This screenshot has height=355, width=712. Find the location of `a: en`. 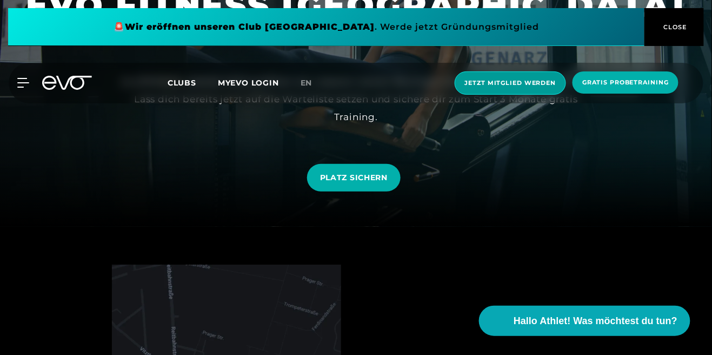

a: en is located at coordinates (313, 83).